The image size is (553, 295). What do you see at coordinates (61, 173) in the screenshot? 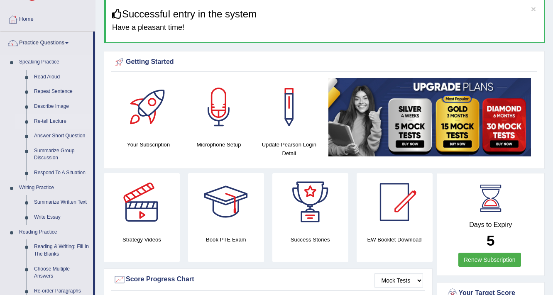
I see `a: Respond To A Situation` at bounding box center [61, 173].